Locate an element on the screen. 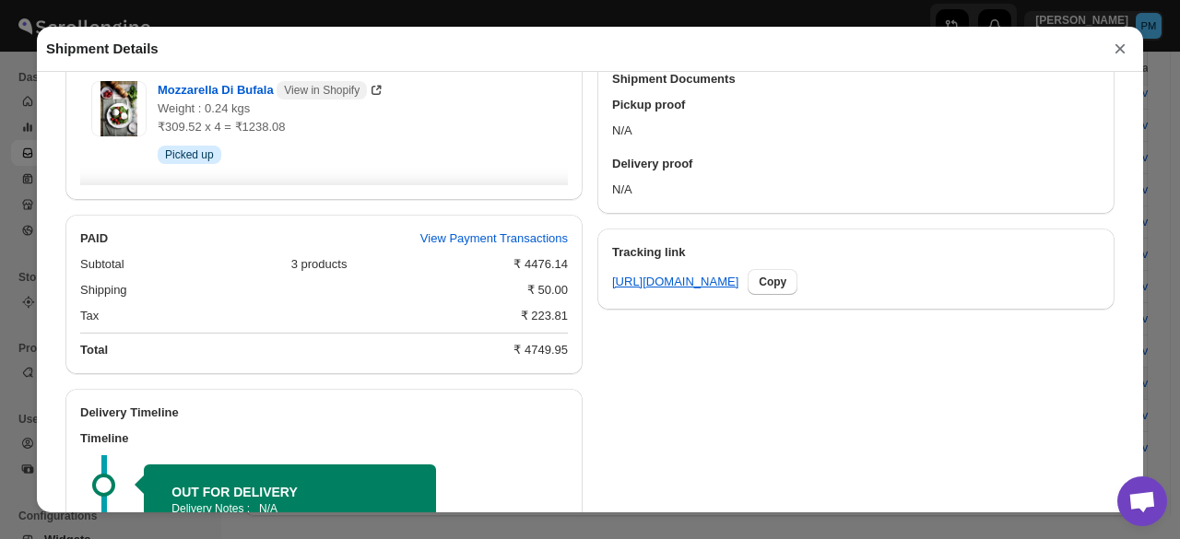  div: Open chat is located at coordinates (1142, 501).